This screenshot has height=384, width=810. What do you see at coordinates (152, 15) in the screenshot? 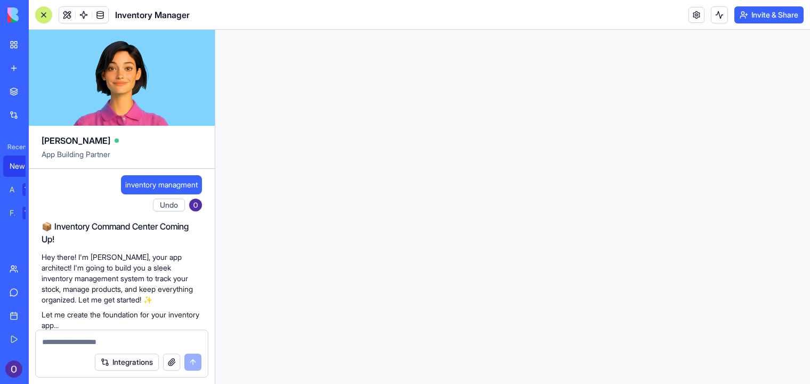
I see `span: Inventory Manager` at bounding box center [152, 15].